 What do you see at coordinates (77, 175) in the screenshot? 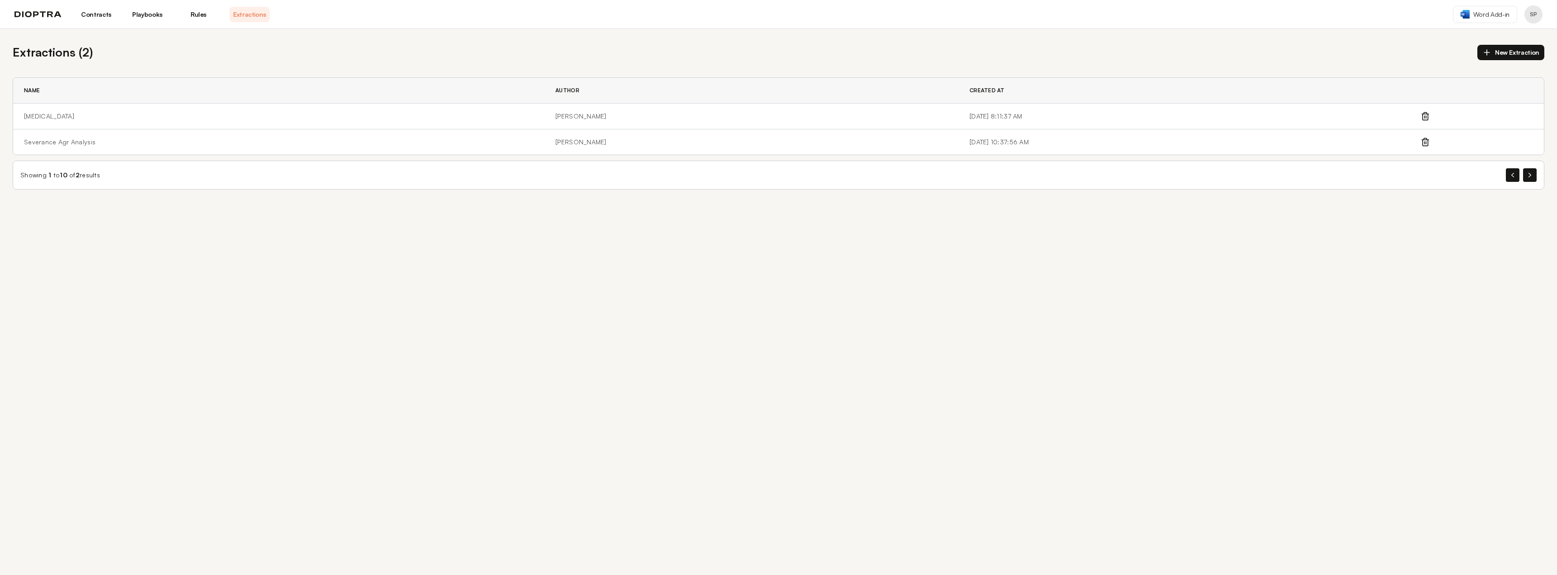
I see `span: 2` at bounding box center [77, 175].